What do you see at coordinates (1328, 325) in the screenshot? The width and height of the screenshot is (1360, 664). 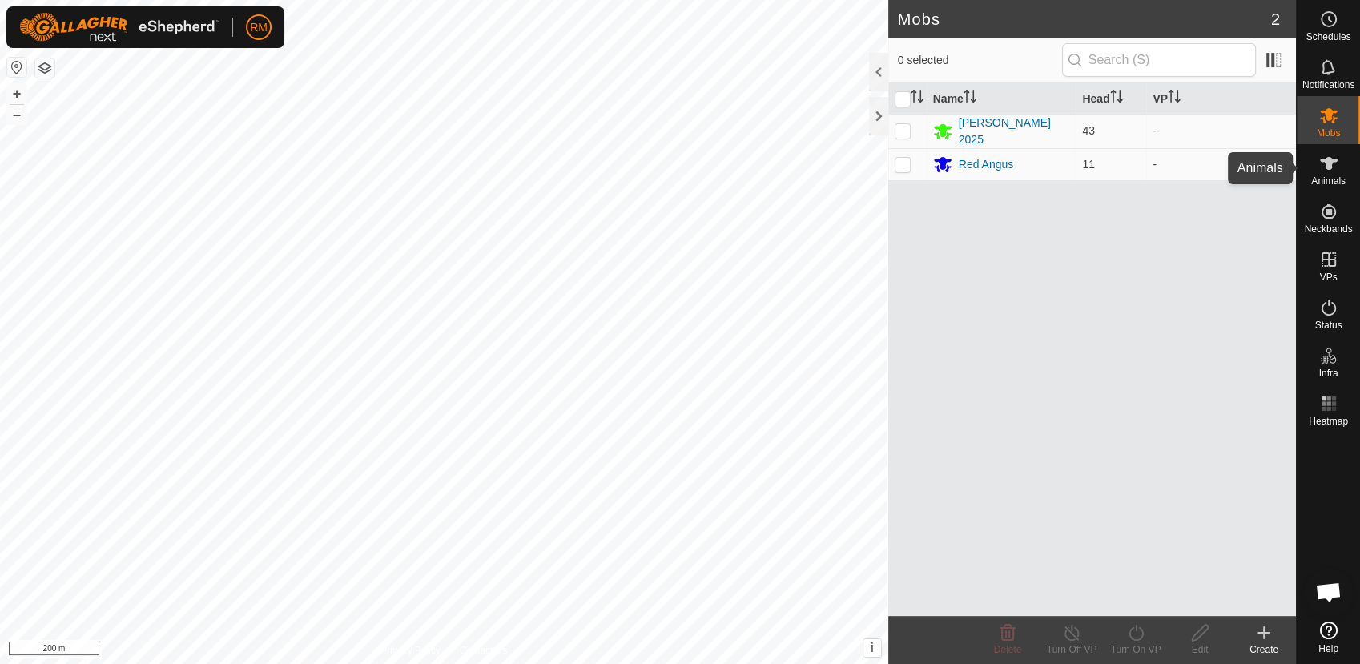 I see `span: Status` at bounding box center [1328, 325].